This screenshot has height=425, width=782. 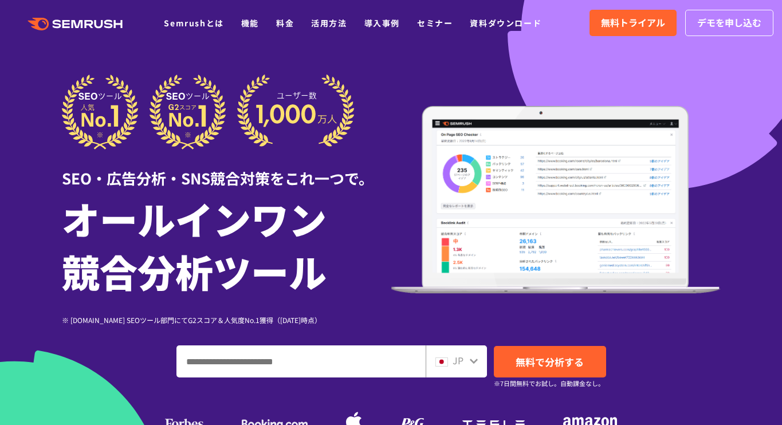 I want to click on span: 無料で分析する, so click(x=550, y=362).